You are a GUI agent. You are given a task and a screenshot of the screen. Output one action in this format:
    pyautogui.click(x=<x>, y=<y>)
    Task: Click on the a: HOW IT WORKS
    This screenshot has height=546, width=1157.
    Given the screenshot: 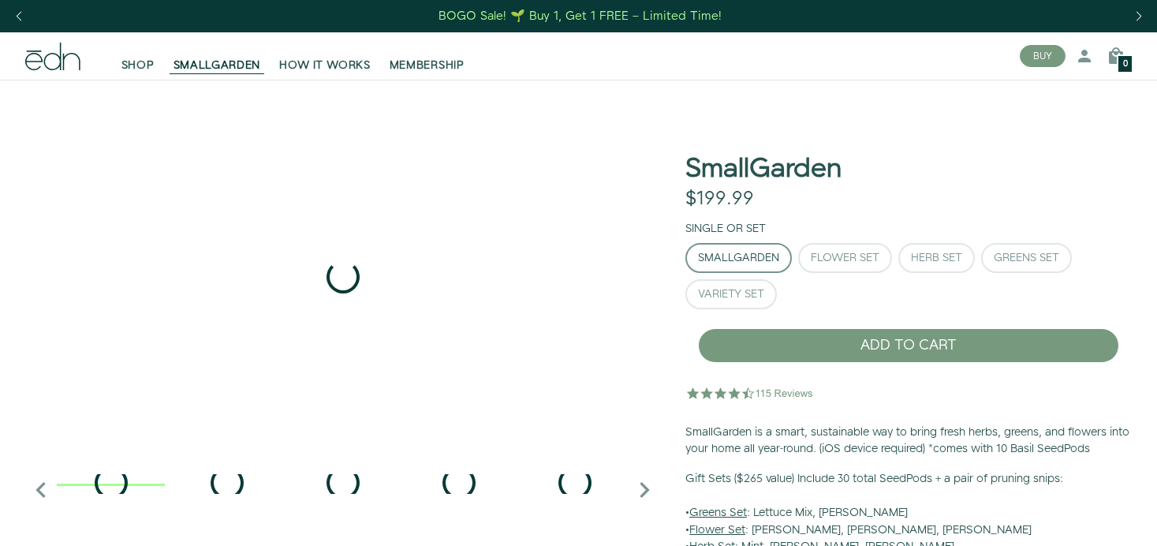 What is the action you would take?
    pyautogui.click(x=324, y=56)
    